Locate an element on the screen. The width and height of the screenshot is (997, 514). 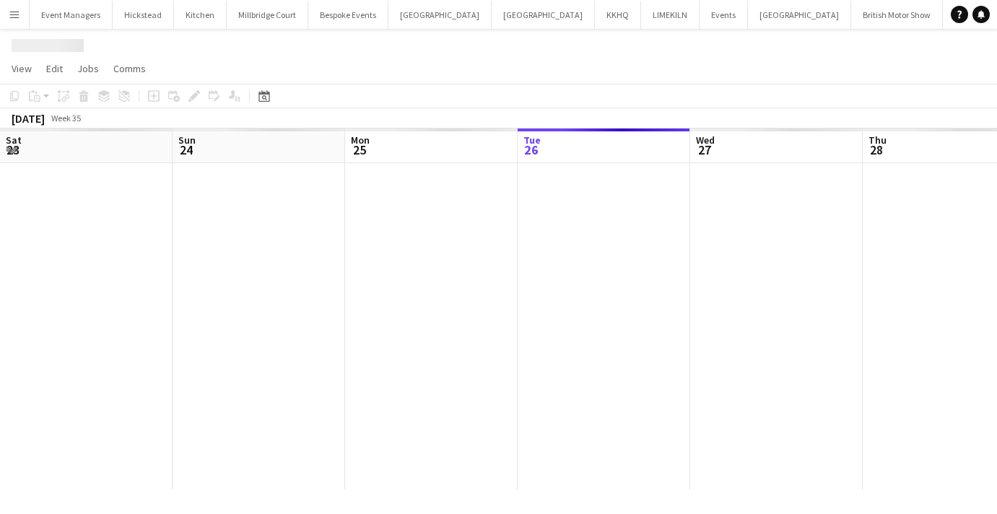
button: Millbridge Court is located at coordinates (267, 14).